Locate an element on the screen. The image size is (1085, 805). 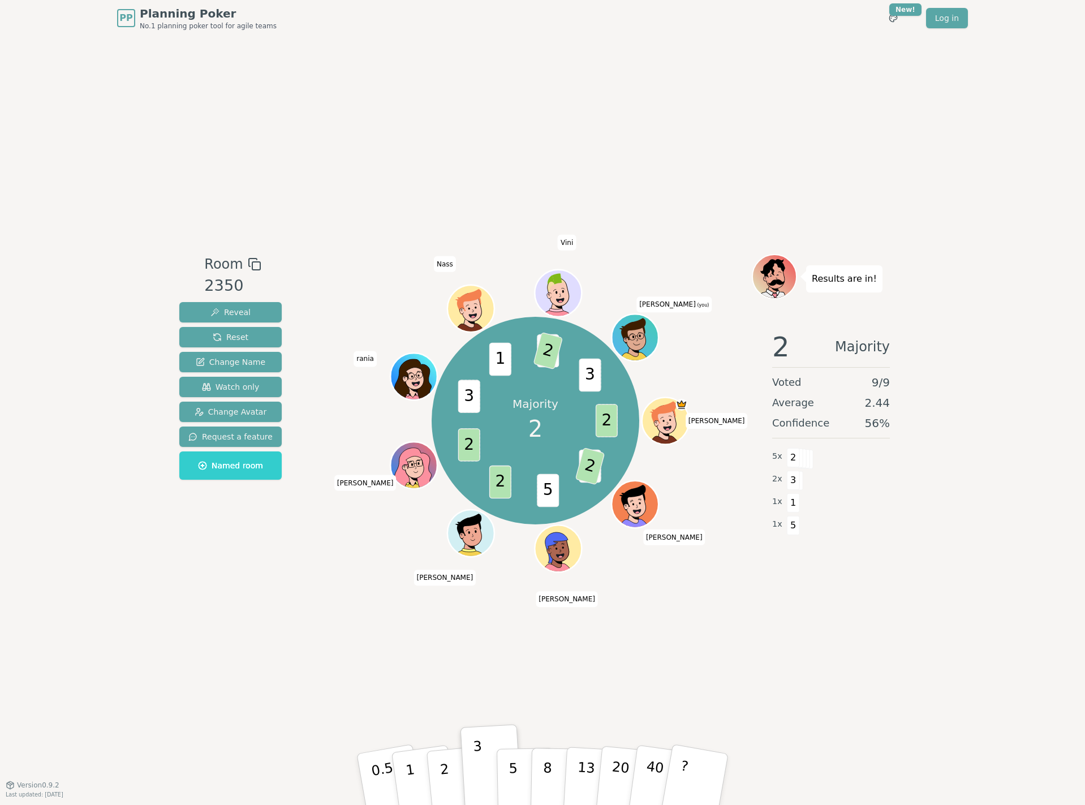
button: Version0.9.2 is located at coordinates (32, 785).